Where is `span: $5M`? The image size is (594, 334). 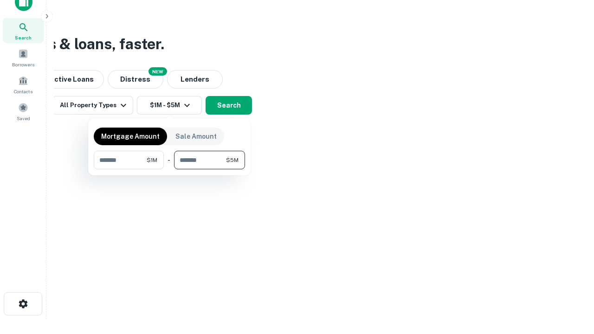 span: $5M is located at coordinates (232, 160).